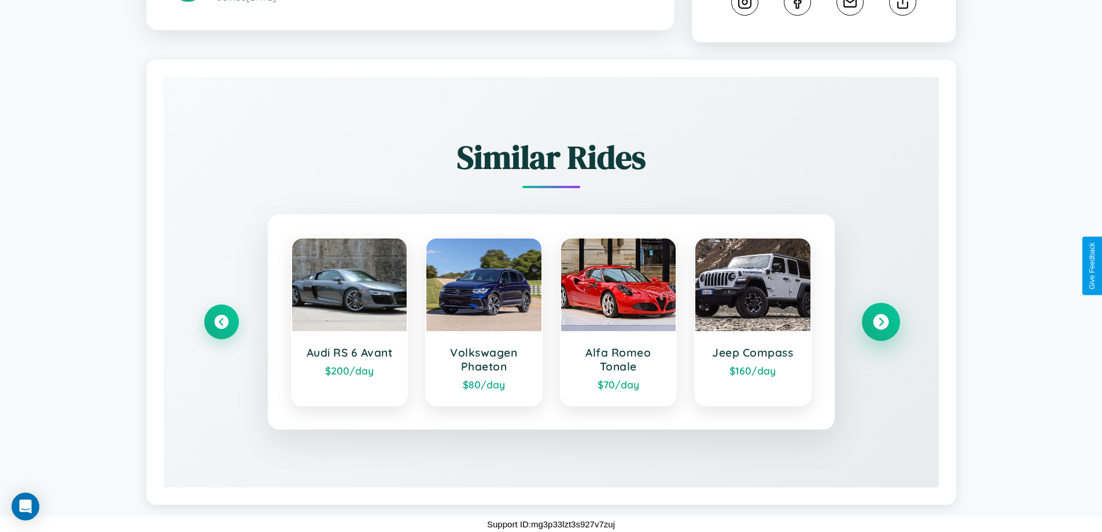  I want to click on a: Jeep Compass$160/day, so click(752, 322).